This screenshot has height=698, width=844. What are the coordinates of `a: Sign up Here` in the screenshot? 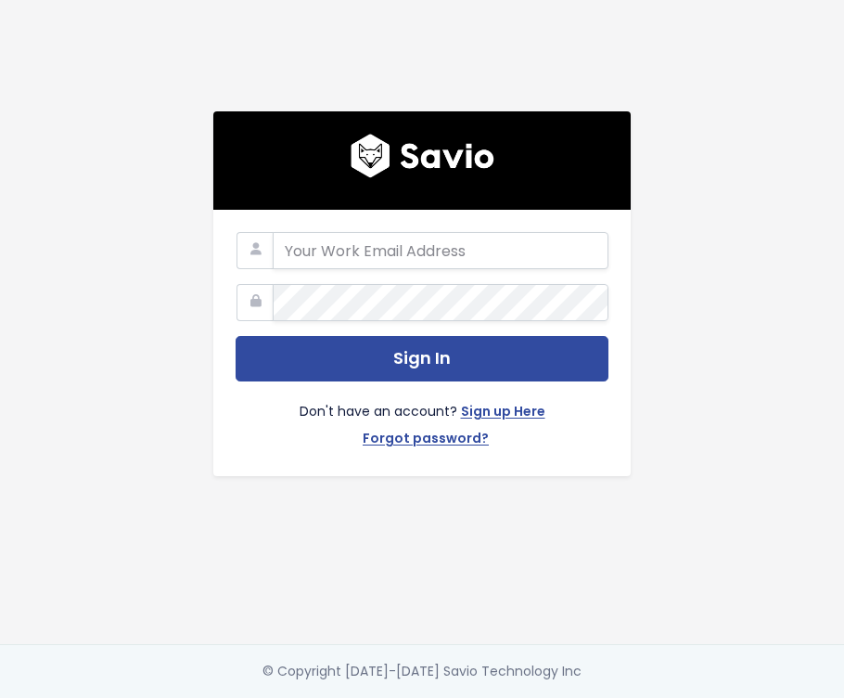 It's located at (503, 413).